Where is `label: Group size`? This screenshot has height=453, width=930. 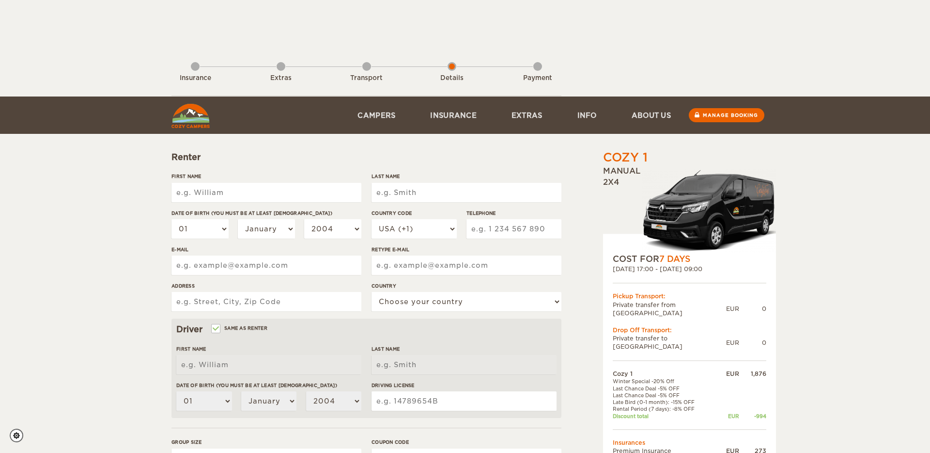
label: Group size is located at coordinates (267, 441).